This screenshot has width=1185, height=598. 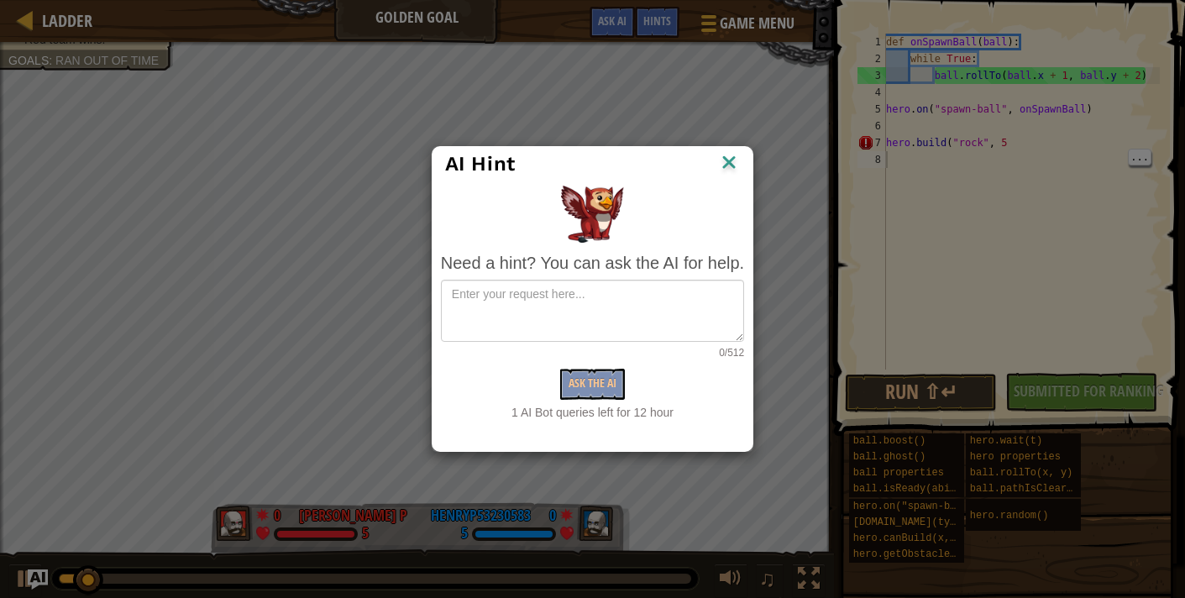 What do you see at coordinates (592, 214) in the screenshot?
I see `img: AI Hint Animal` at bounding box center [592, 214].